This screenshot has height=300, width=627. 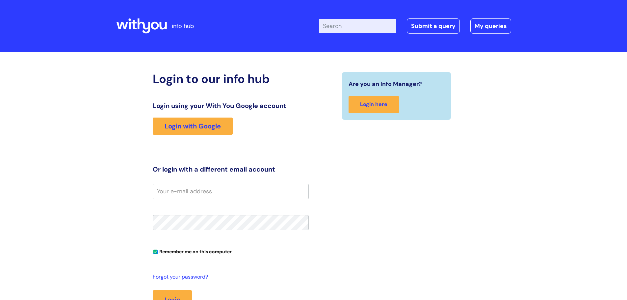 I want to click on p: info hub, so click(x=183, y=26).